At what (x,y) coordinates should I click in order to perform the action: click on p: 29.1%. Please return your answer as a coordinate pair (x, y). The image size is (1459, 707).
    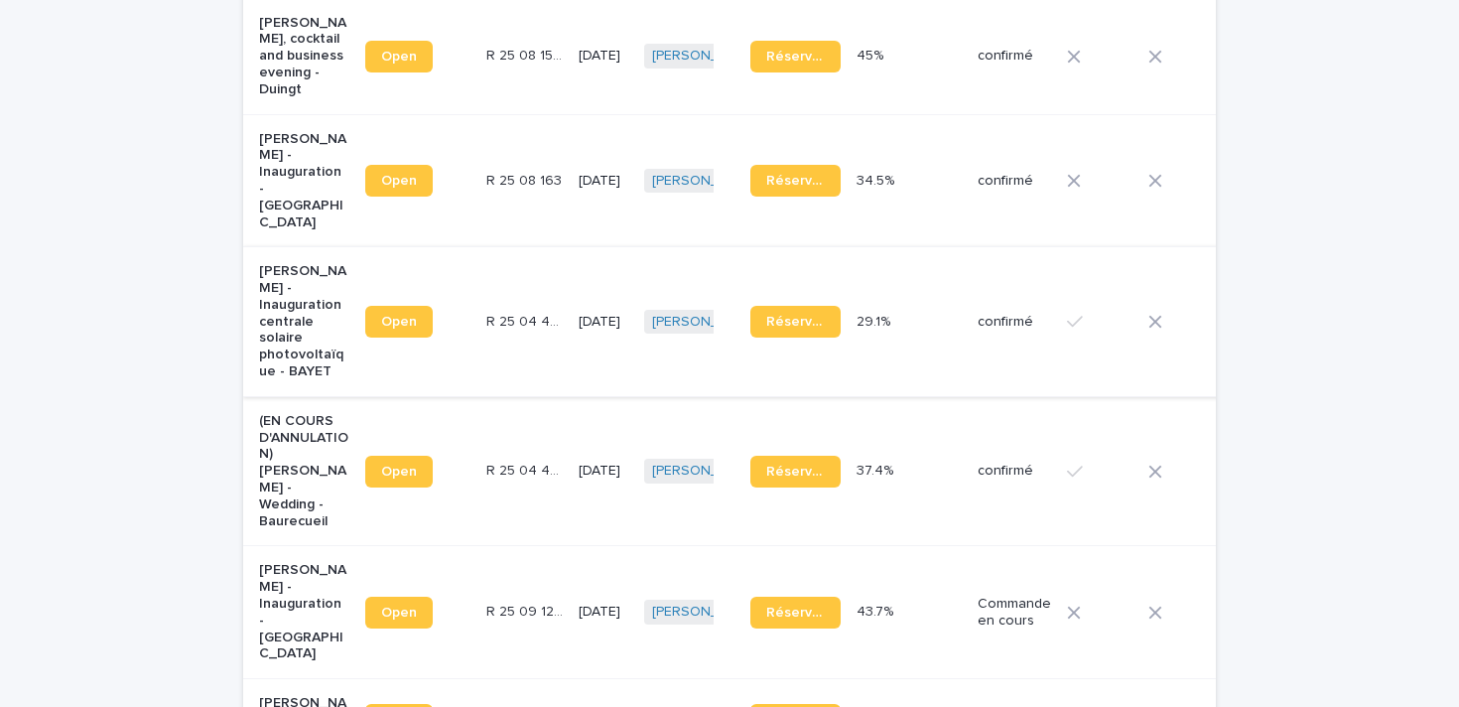
    Looking at the image, I should click on (875, 320).